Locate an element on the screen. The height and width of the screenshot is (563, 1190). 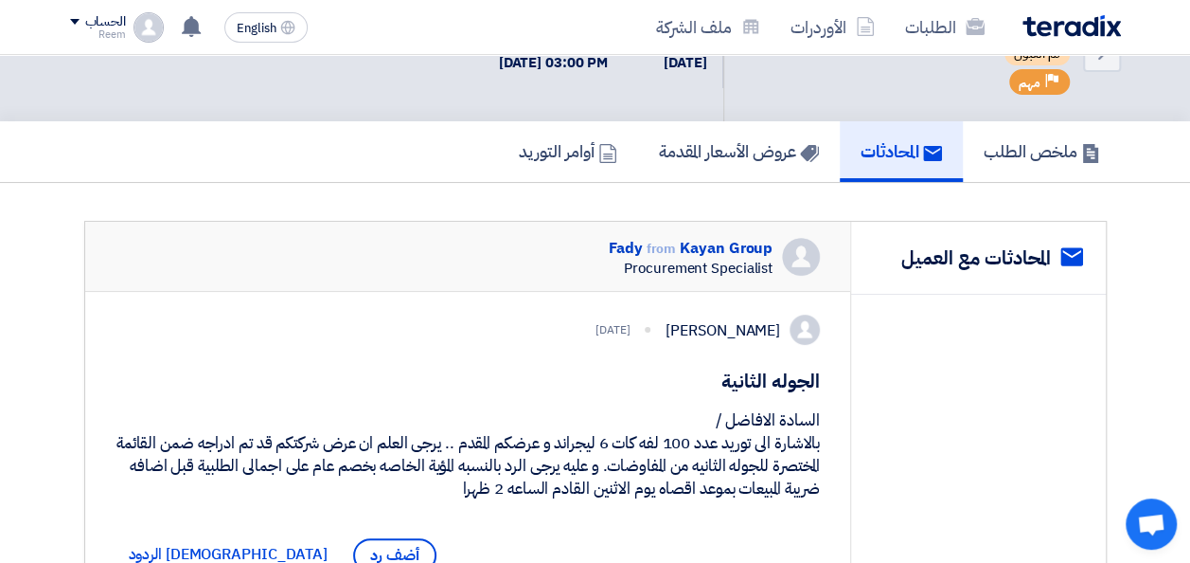
a: ملف الشركة is located at coordinates (708, 27).